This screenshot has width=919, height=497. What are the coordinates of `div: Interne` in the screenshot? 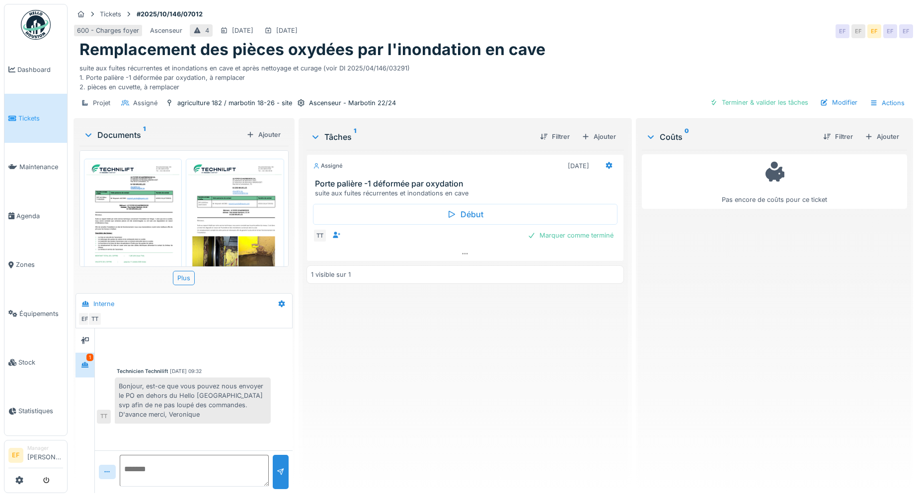 It's located at (104, 304).